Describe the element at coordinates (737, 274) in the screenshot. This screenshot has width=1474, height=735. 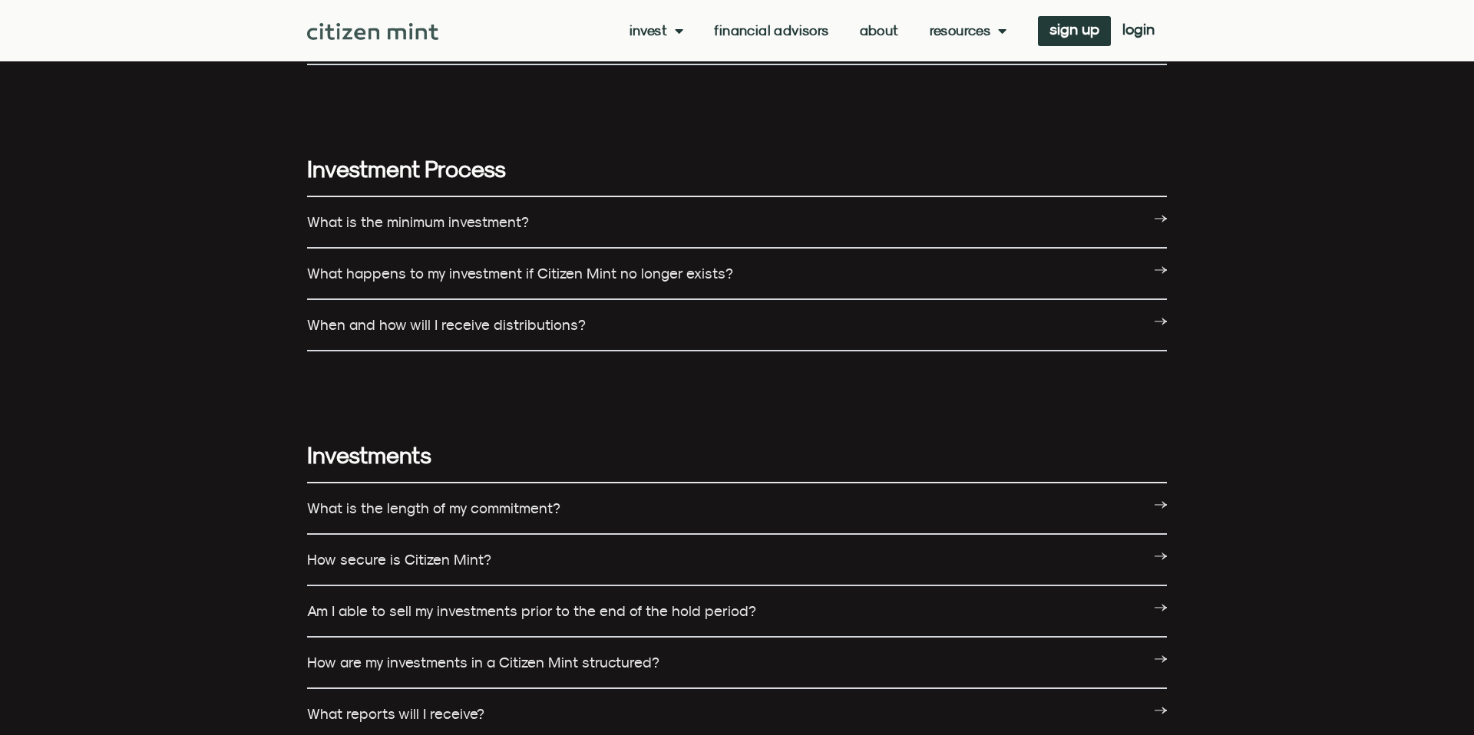
I see `div: What happens to my investment if Citizen Mint no longer exists?` at that location.